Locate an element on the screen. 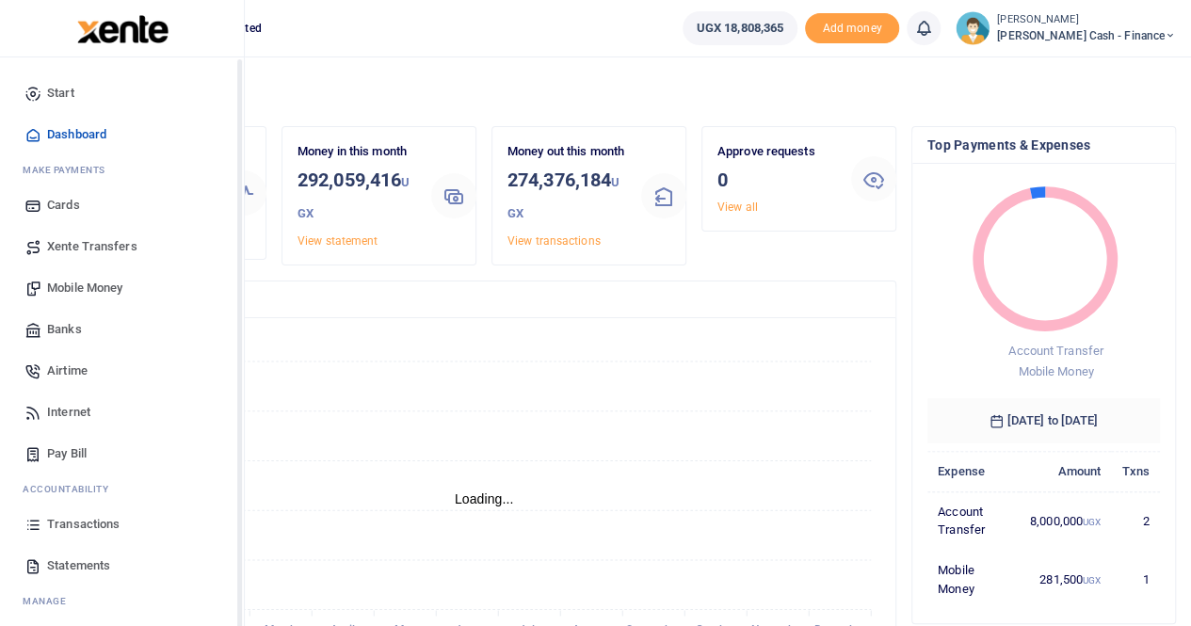 Image resolution: width=1191 pixels, height=626 pixels. span: countability is located at coordinates (72, 489).